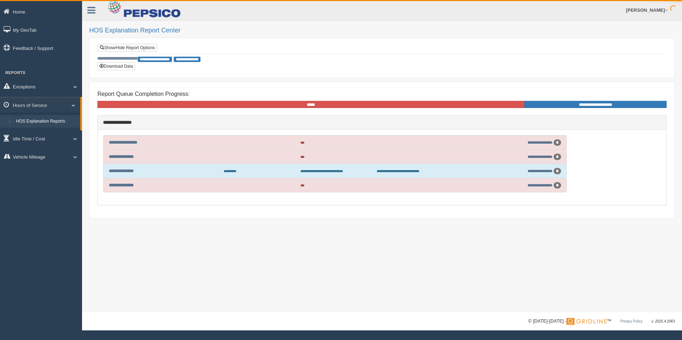 Image resolution: width=682 pixels, height=340 pixels. What do you see at coordinates (382, 94) in the screenshot?
I see `h4: Report Queue Completion Progress:` at bounding box center [382, 94].